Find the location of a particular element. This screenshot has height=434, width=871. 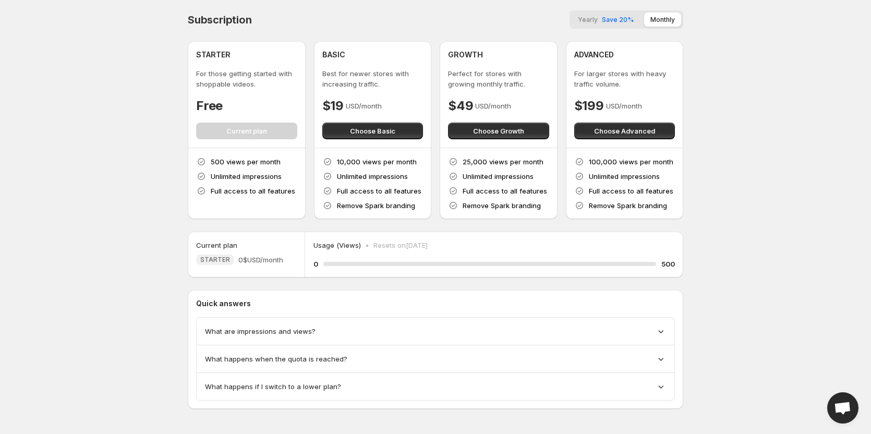

p: 100,000 views per month is located at coordinates (631, 162).